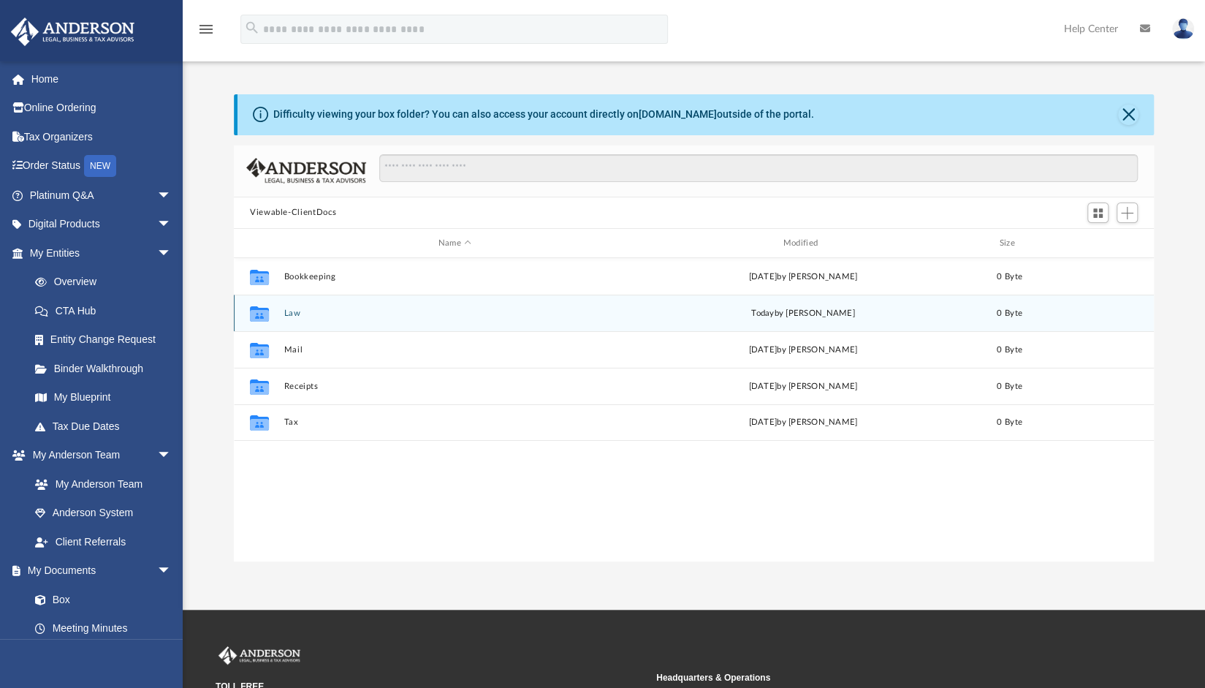  What do you see at coordinates (102, 79) in the screenshot?
I see `a: Home` at bounding box center [102, 79].